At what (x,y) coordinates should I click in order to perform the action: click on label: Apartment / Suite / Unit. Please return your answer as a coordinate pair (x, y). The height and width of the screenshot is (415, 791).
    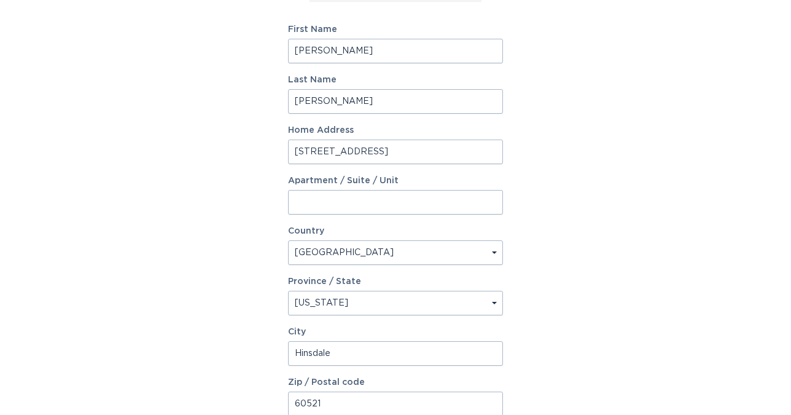
    Looking at the image, I should click on (396, 181).